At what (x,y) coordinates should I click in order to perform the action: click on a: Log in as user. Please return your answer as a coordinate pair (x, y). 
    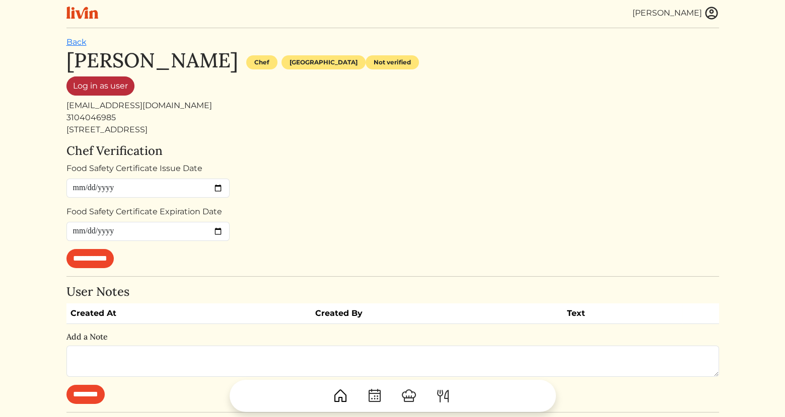
    Looking at the image, I should click on (100, 86).